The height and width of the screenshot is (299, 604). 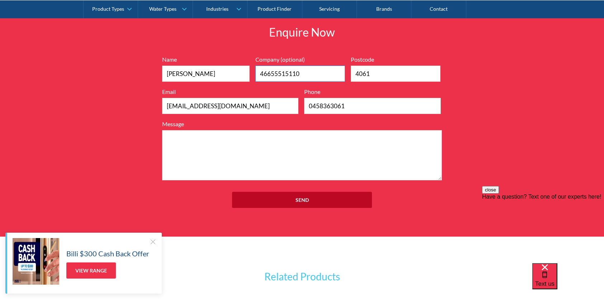 What do you see at coordinates (300, 60) in the screenshot?
I see `label: Company (optional)` at bounding box center [300, 60].